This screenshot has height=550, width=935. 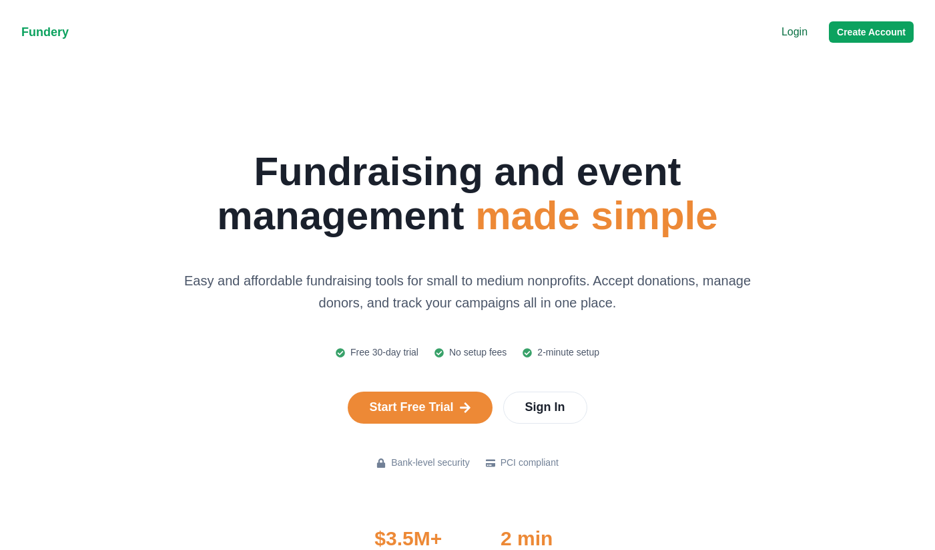 What do you see at coordinates (420, 407) in the screenshot?
I see `a: Start Free Trial` at bounding box center [420, 407].